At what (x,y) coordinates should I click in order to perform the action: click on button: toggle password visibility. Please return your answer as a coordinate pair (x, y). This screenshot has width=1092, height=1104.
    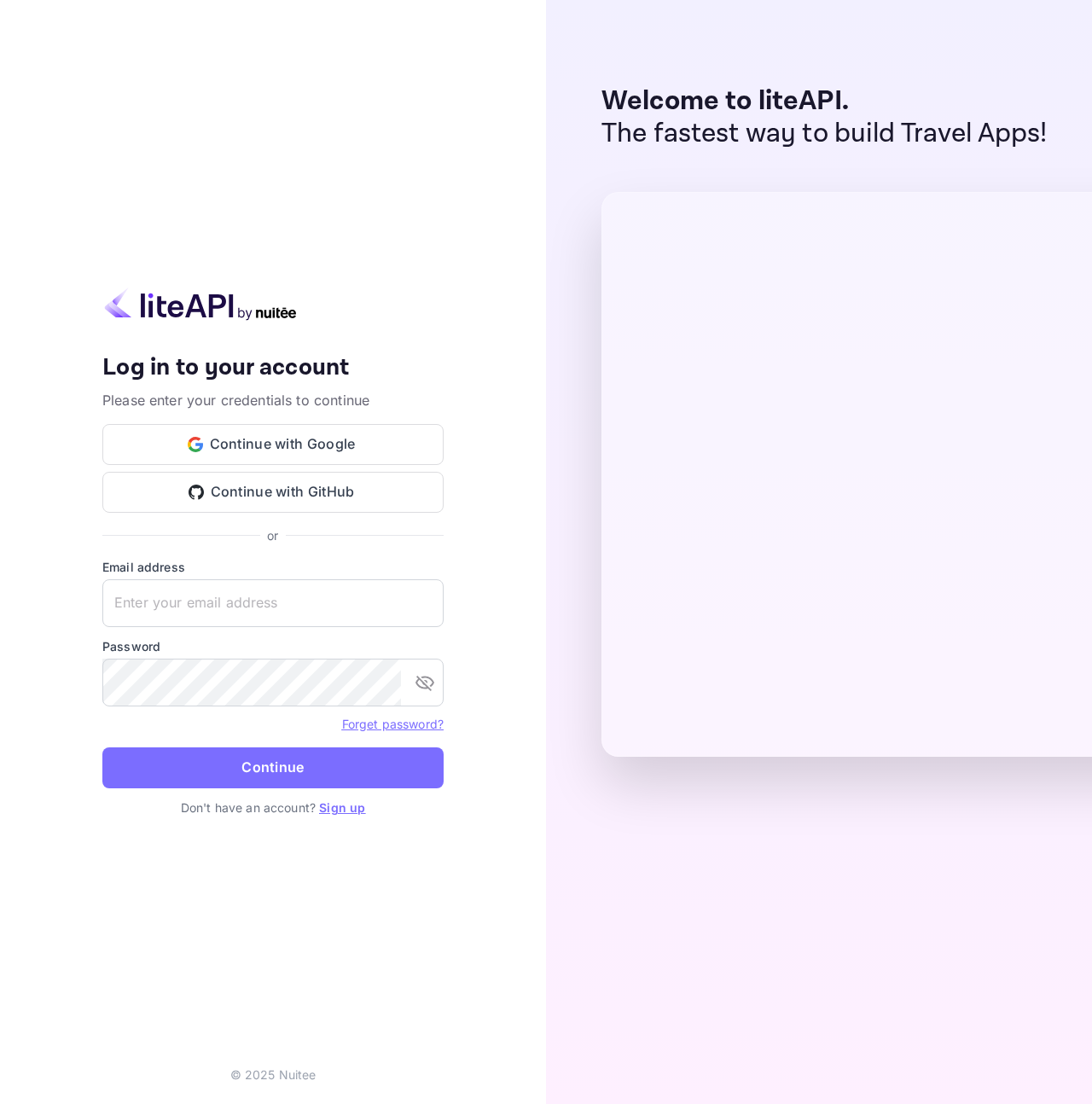
    Looking at the image, I should click on (425, 682).